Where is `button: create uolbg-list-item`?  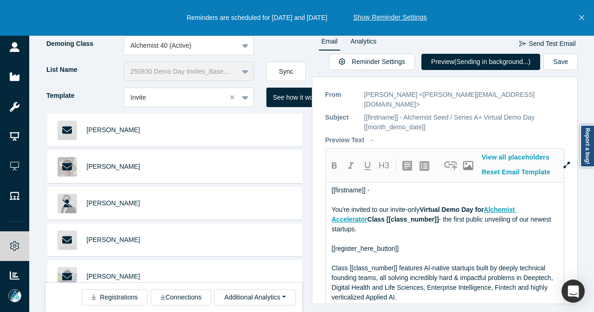
button: create uolbg-list-item is located at coordinates (425, 166).